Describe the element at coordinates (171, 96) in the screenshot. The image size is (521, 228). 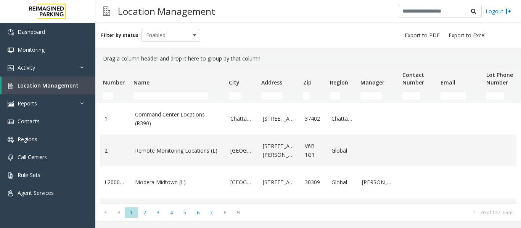
I see `input: Name Filter` at that location.